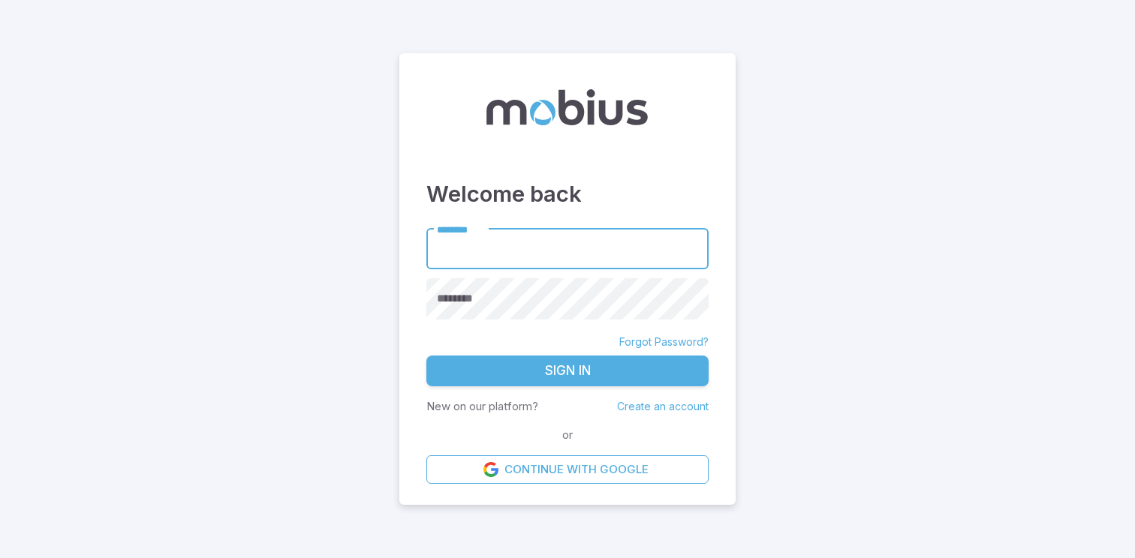 This screenshot has width=1135, height=558. Describe the element at coordinates (567, 435) in the screenshot. I see `span: or` at that location.